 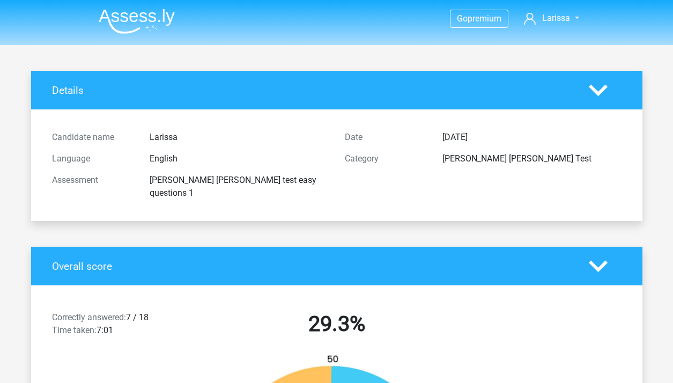 I want to click on a: Larissa, so click(x=552, y=18).